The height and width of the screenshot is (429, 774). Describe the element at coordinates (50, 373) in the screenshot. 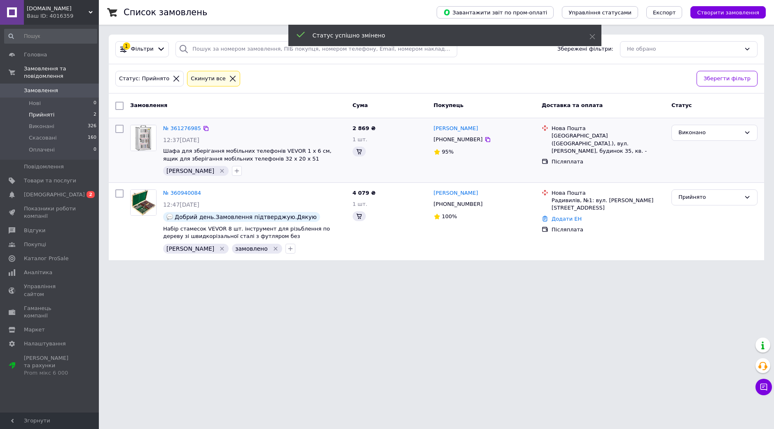

I see `div: Prom мікс 6 000` at that location.